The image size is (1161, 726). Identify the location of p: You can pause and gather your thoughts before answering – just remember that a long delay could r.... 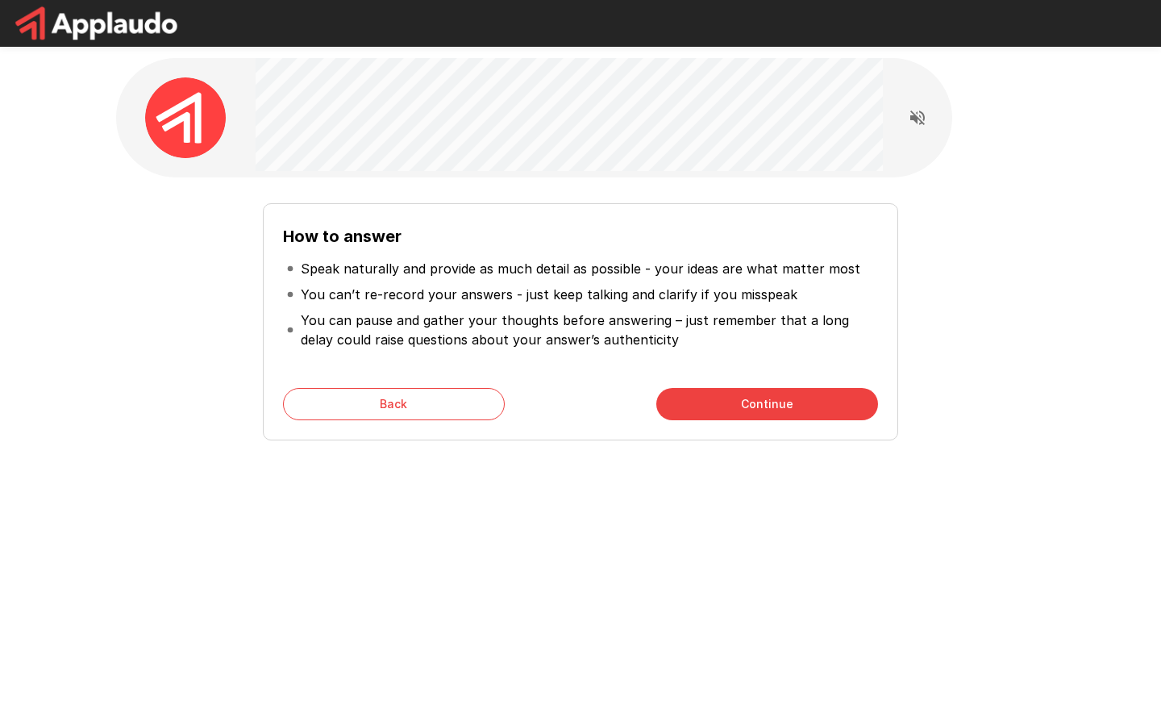
(588, 330).